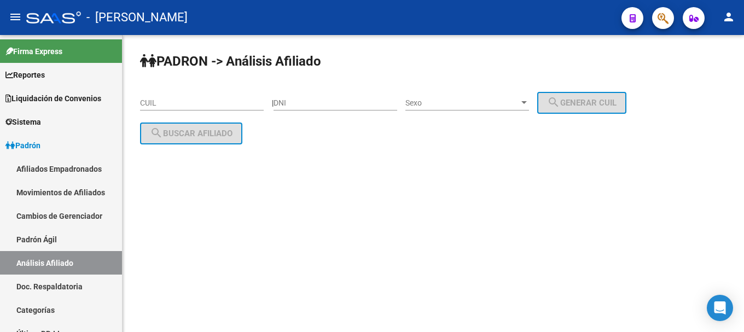  Describe the element at coordinates (23, 122) in the screenshot. I see `span: Sistema` at that location.